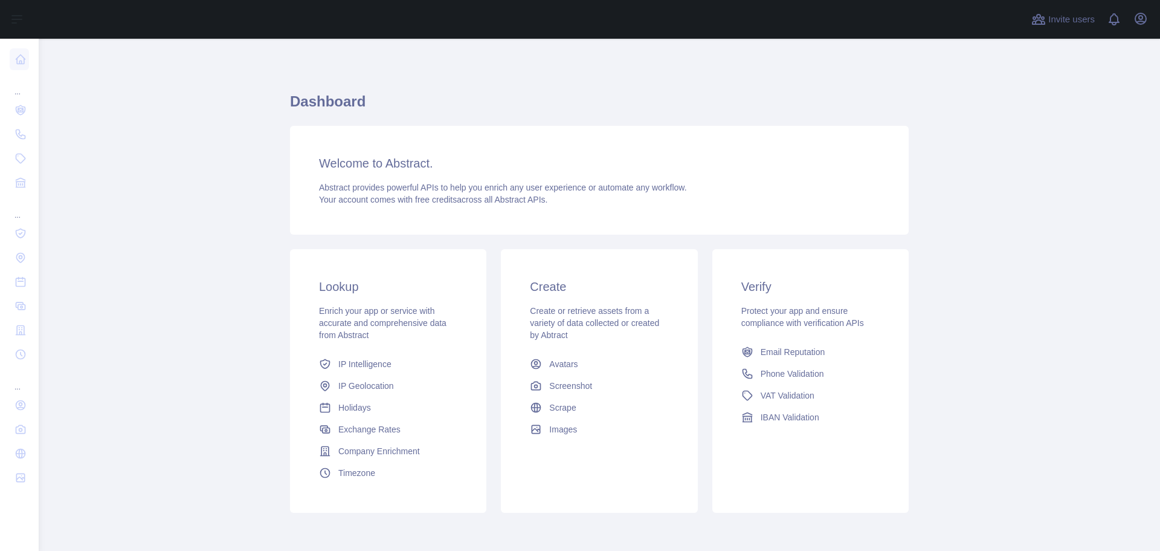  What do you see at coordinates (388, 407) in the screenshot?
I see `a: Holidays` at bounding box center [388, 407].